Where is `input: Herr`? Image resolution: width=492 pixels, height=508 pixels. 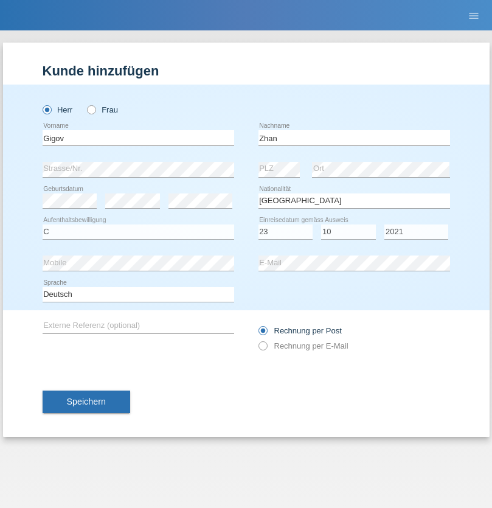 input: Herr is located at coordinates (46, 109).